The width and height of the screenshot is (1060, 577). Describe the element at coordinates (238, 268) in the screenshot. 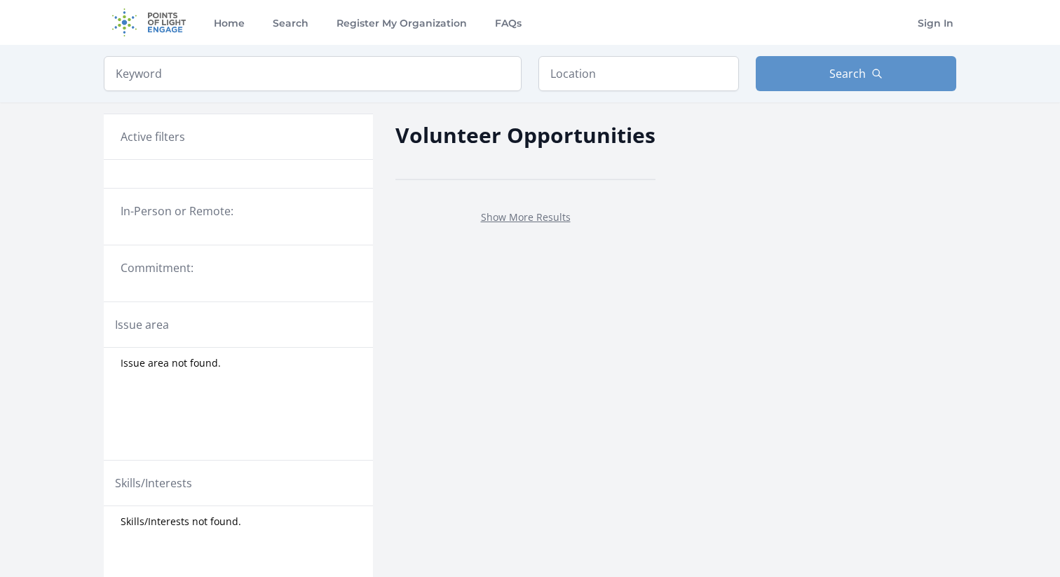

I see `legend: Commitment:` at that location.